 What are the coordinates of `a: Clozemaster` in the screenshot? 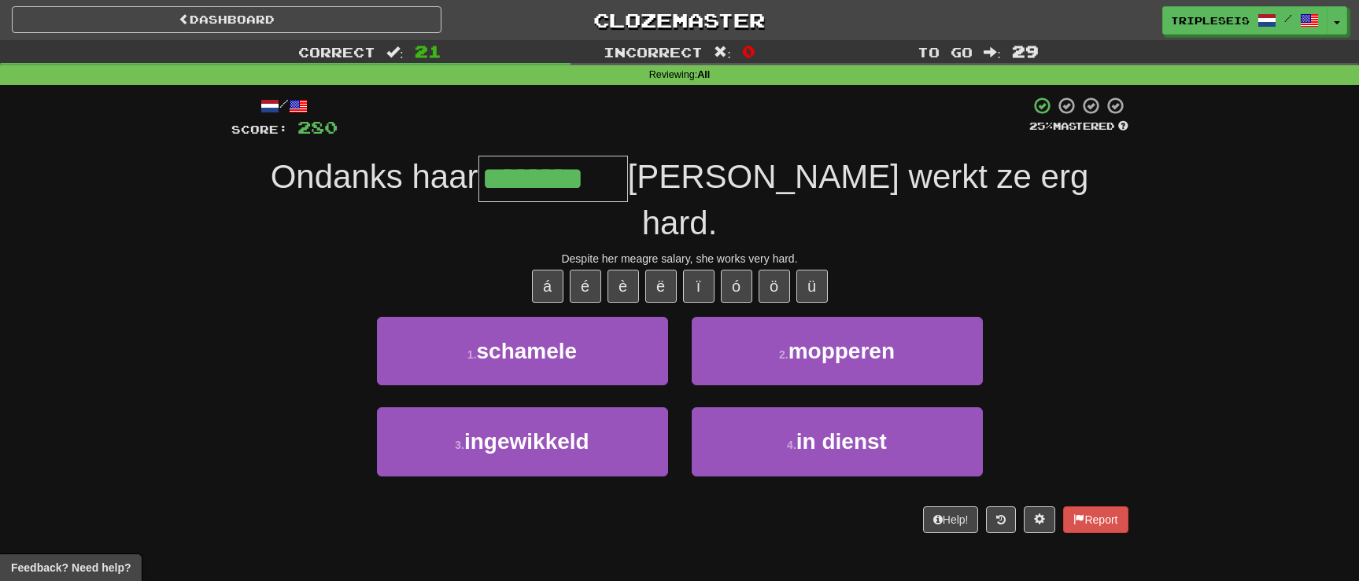 It's located at (680, 20).